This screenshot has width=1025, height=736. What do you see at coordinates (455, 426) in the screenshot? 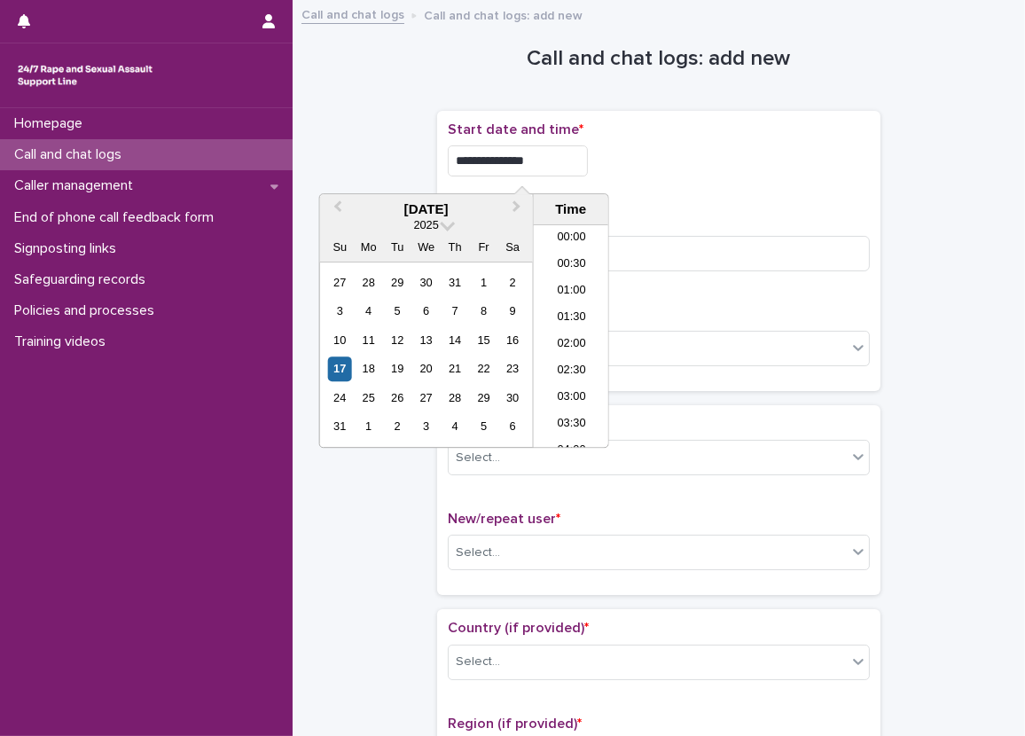
I see `div: Choose Thursday, September 4th, 2025` at bounding box center [455, 426].